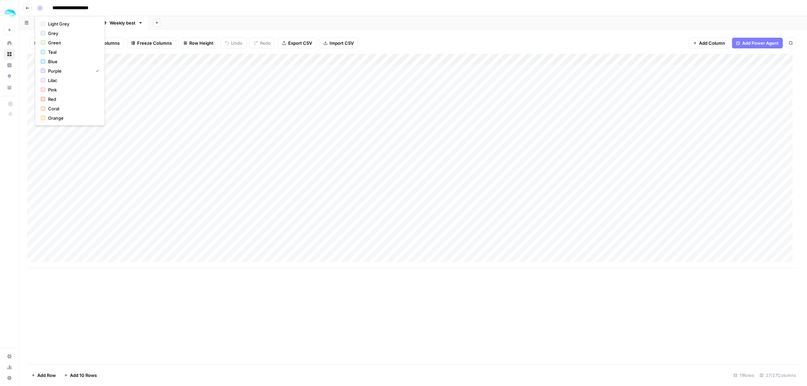  Describe the element at coordinates (9, 356) in the screenshot. I see `a: Settings` at that location.